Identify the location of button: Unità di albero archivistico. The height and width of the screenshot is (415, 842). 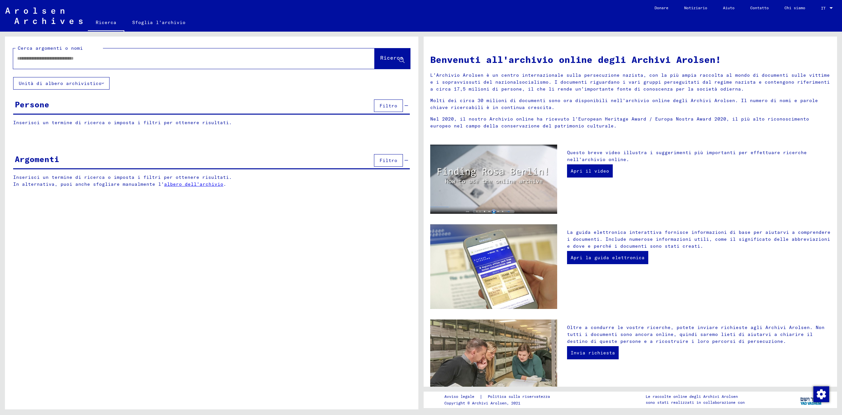
(61, 83).